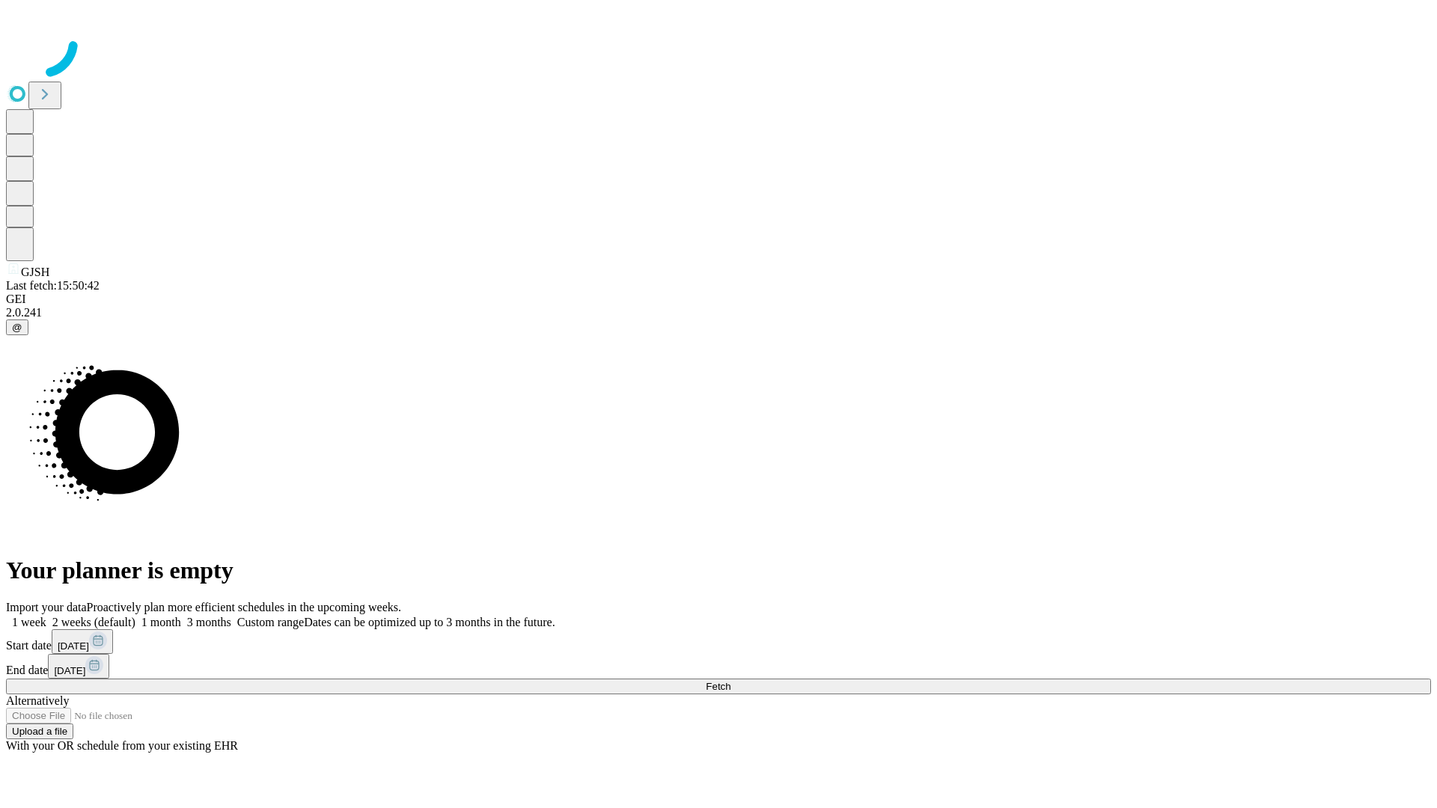 The width and height of the screenshot is (1437, 808). I want to click on div: GEI, so click(718, 299).